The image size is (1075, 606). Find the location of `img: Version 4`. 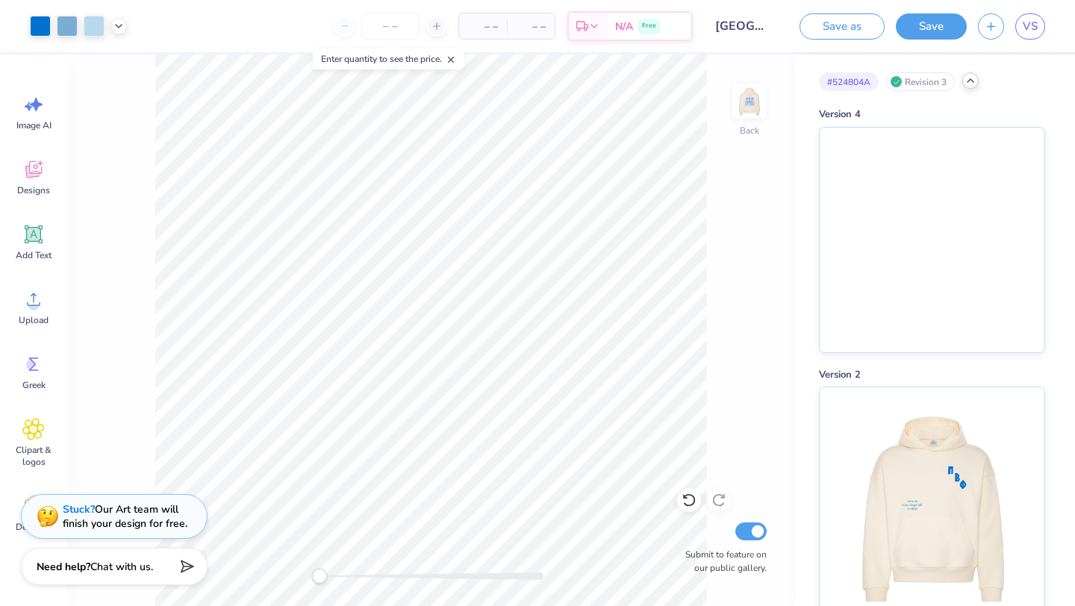

img: Version 4 is located at coordinates (931, 240).